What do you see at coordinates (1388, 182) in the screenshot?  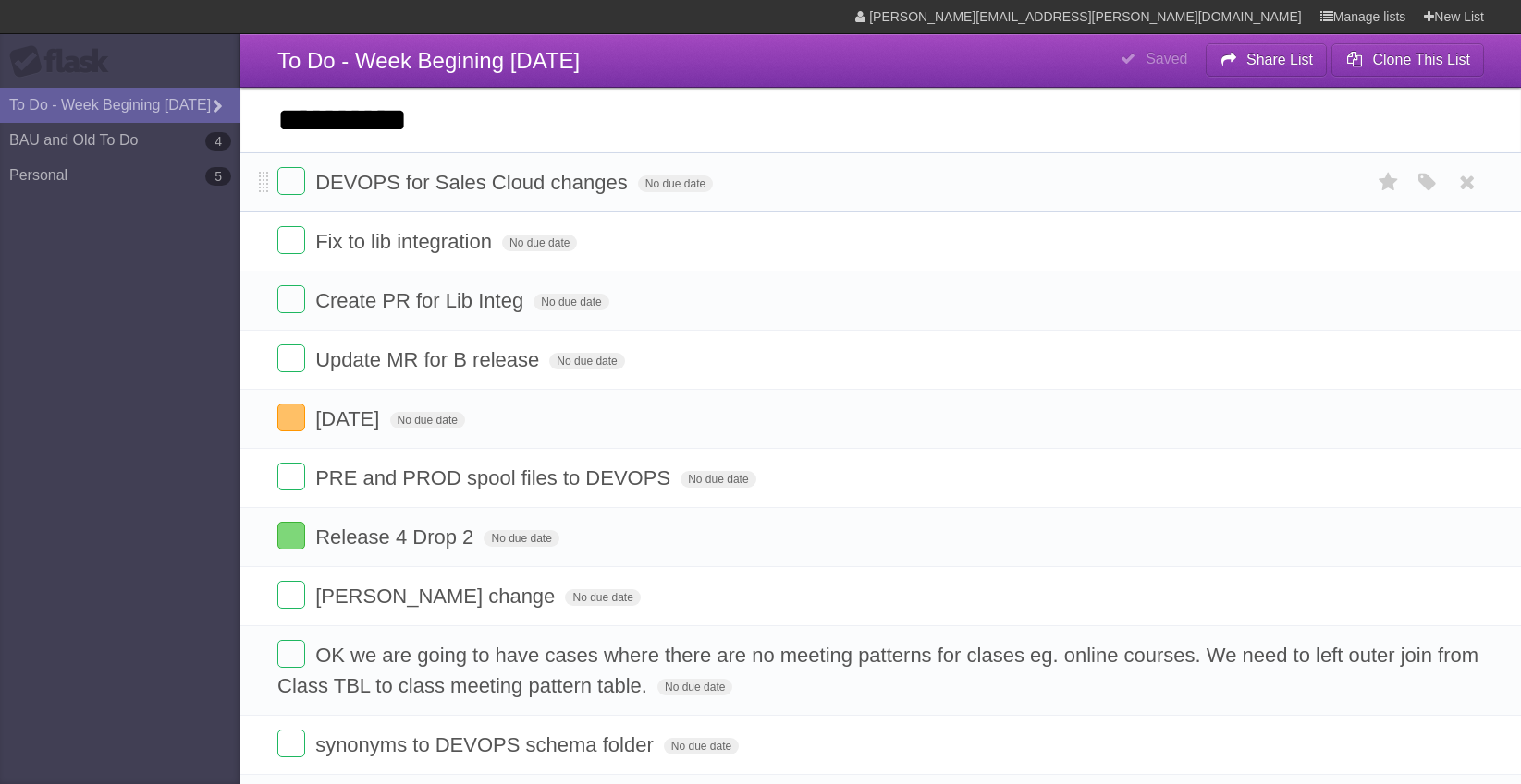 I see `label: Star task` at bounding box center [1388, 182].